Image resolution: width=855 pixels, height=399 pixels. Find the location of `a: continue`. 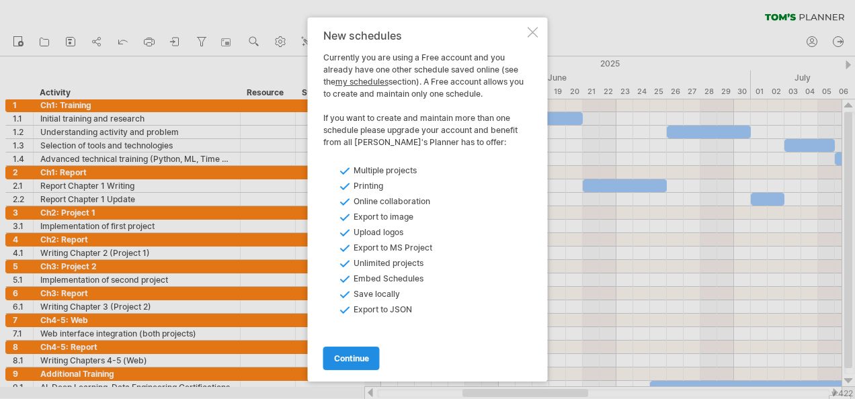

a: continue is located at coordinates (351, 358).